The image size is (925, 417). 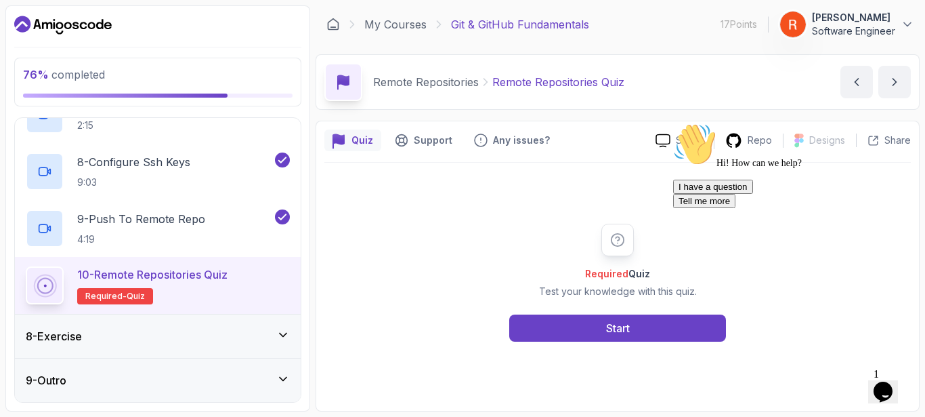 What do you see at coordinates (152, 274) in the screenshot?
I see `p: 10 - Remote Repositories Quiz` at bounding box center [152, 274].